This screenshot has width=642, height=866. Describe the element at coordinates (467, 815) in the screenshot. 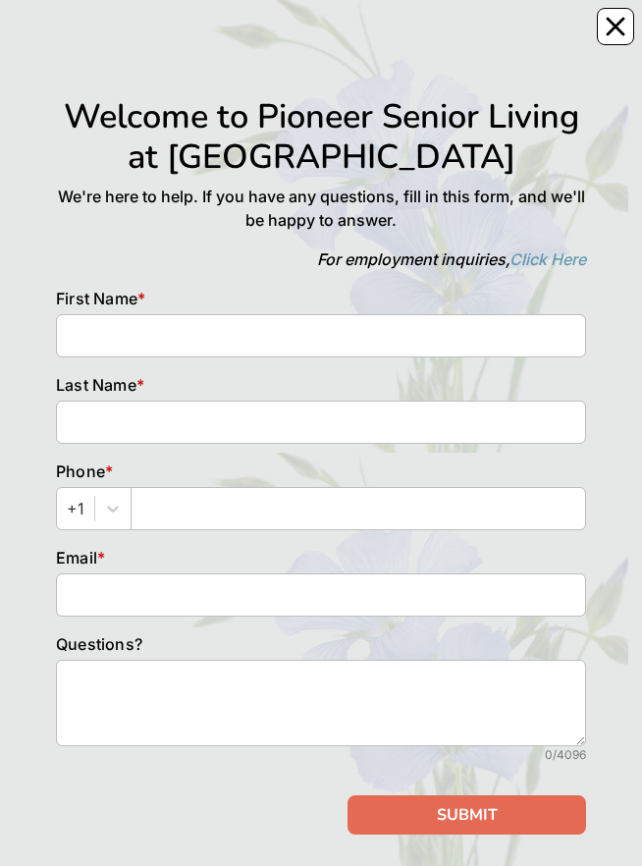

I see `button: SUBMIT` at that location.